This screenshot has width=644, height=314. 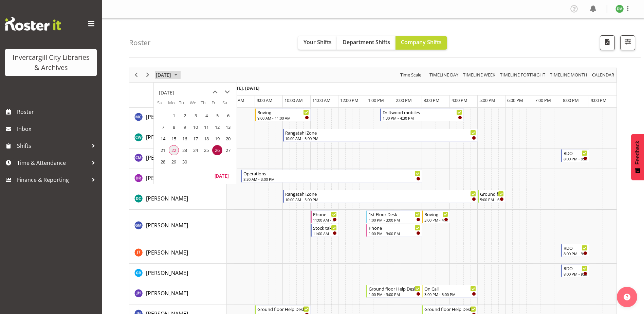 I want to click on span: Monday, September 29, 2025, so click(x=174, y=162).